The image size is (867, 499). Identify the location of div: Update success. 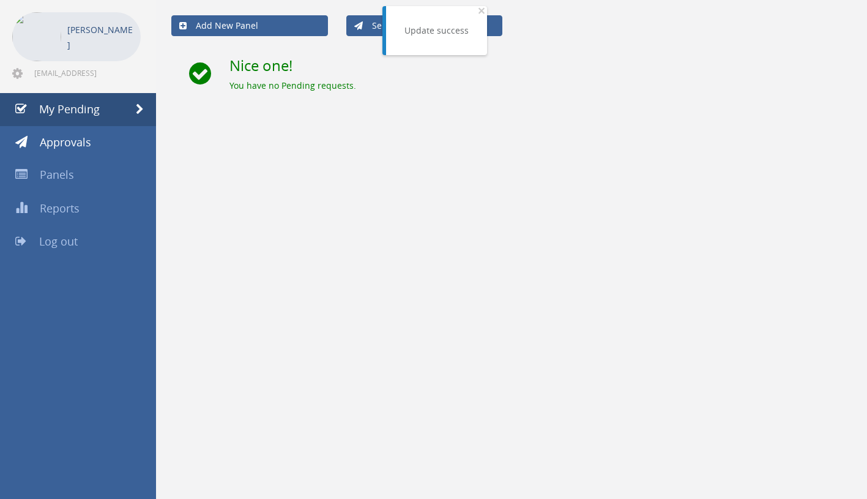
(436, 31).